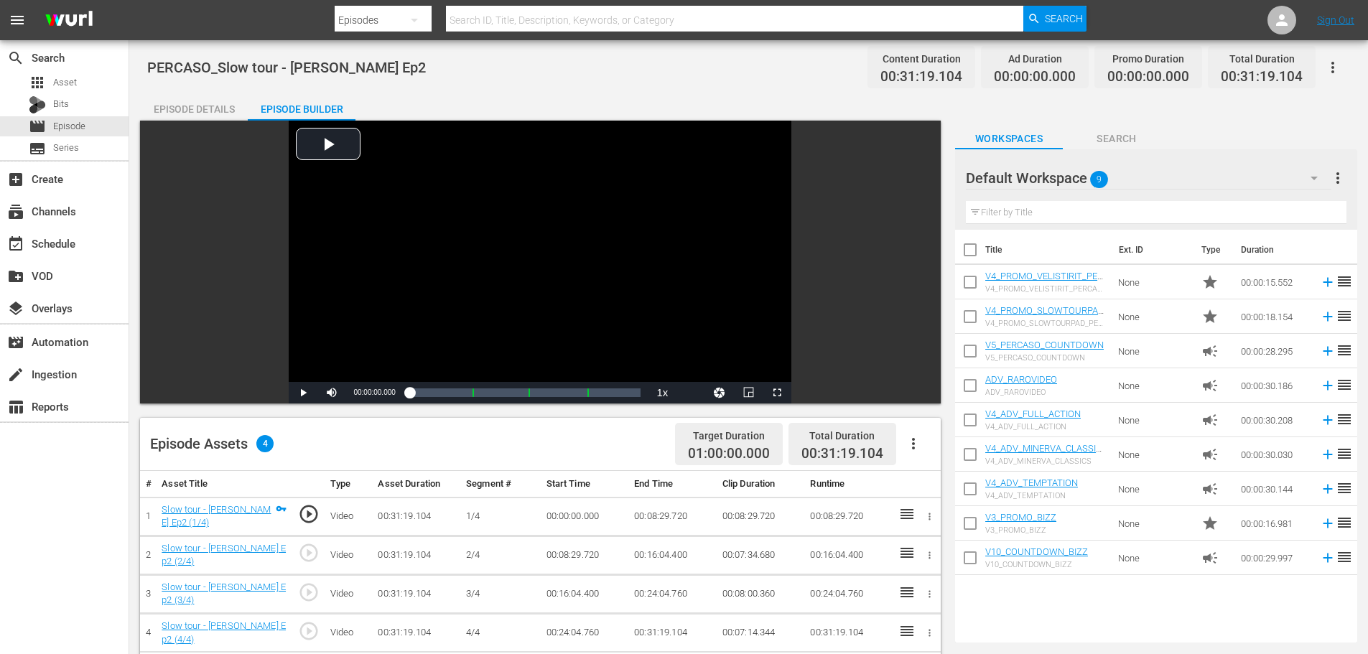 This screenshot has height=654, width=1368. I want to click on button: Play, so click(303, 393).